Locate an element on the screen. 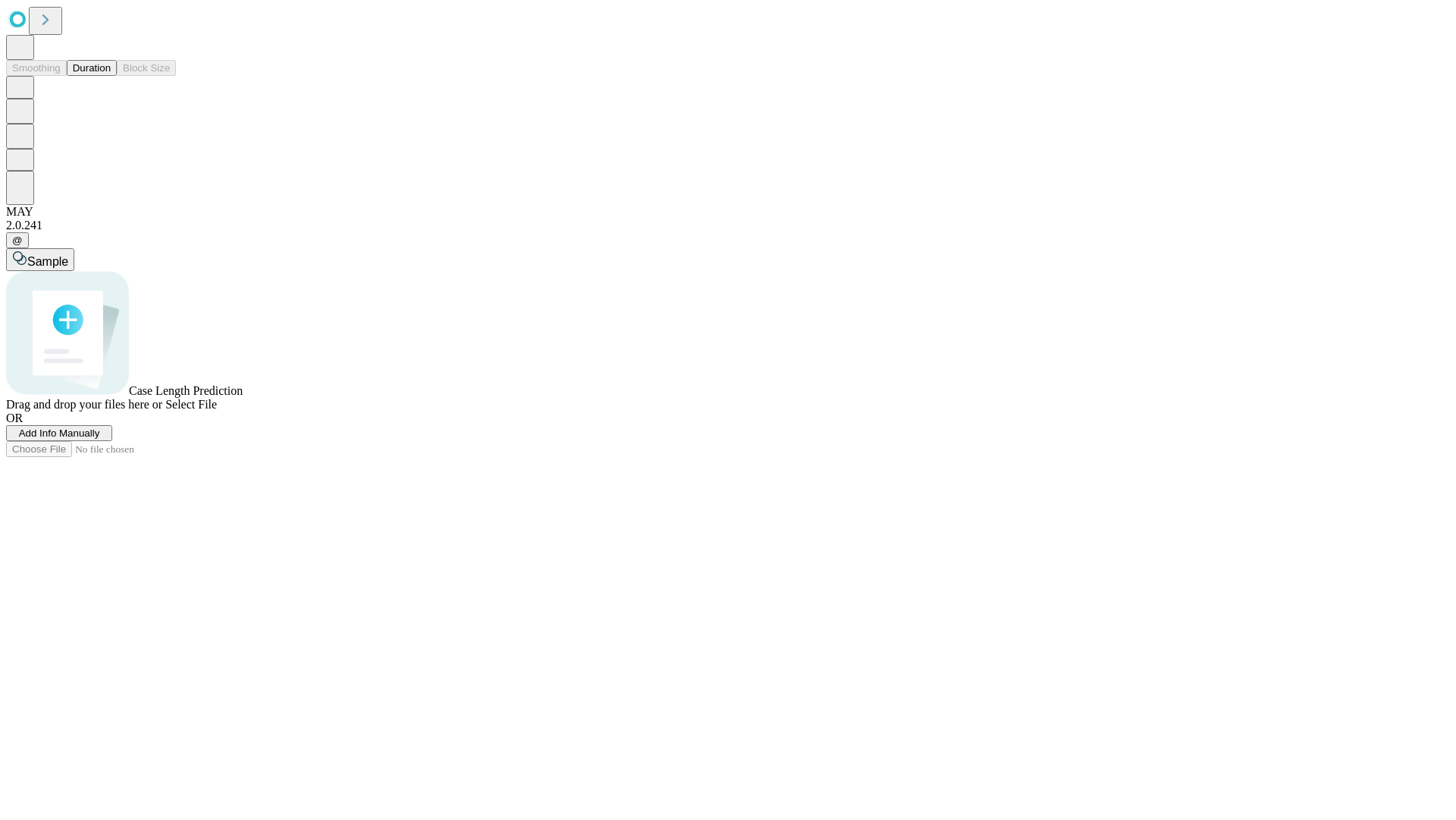 The width and height of the screenshot is (1456, 820). button: Block Size is located at coordinates (146, 68).